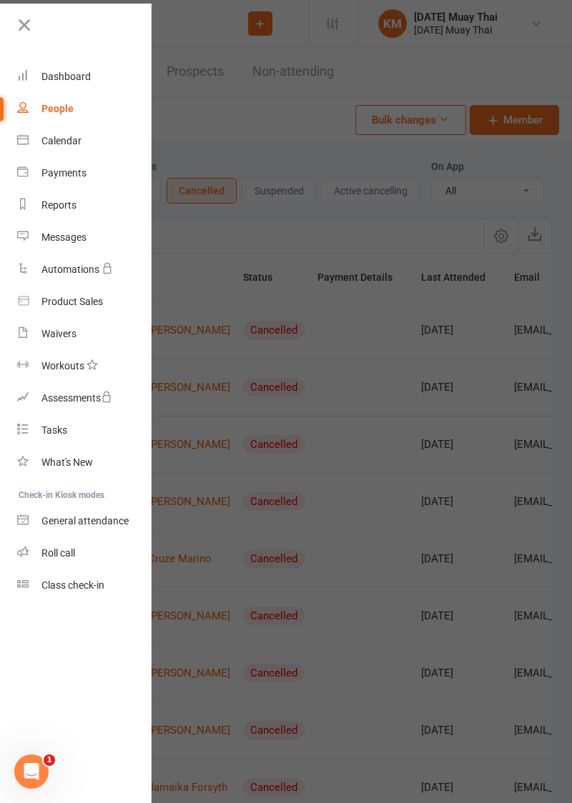 The image size is (572, 803). I want to click on div: Messages, so click(64, 237).